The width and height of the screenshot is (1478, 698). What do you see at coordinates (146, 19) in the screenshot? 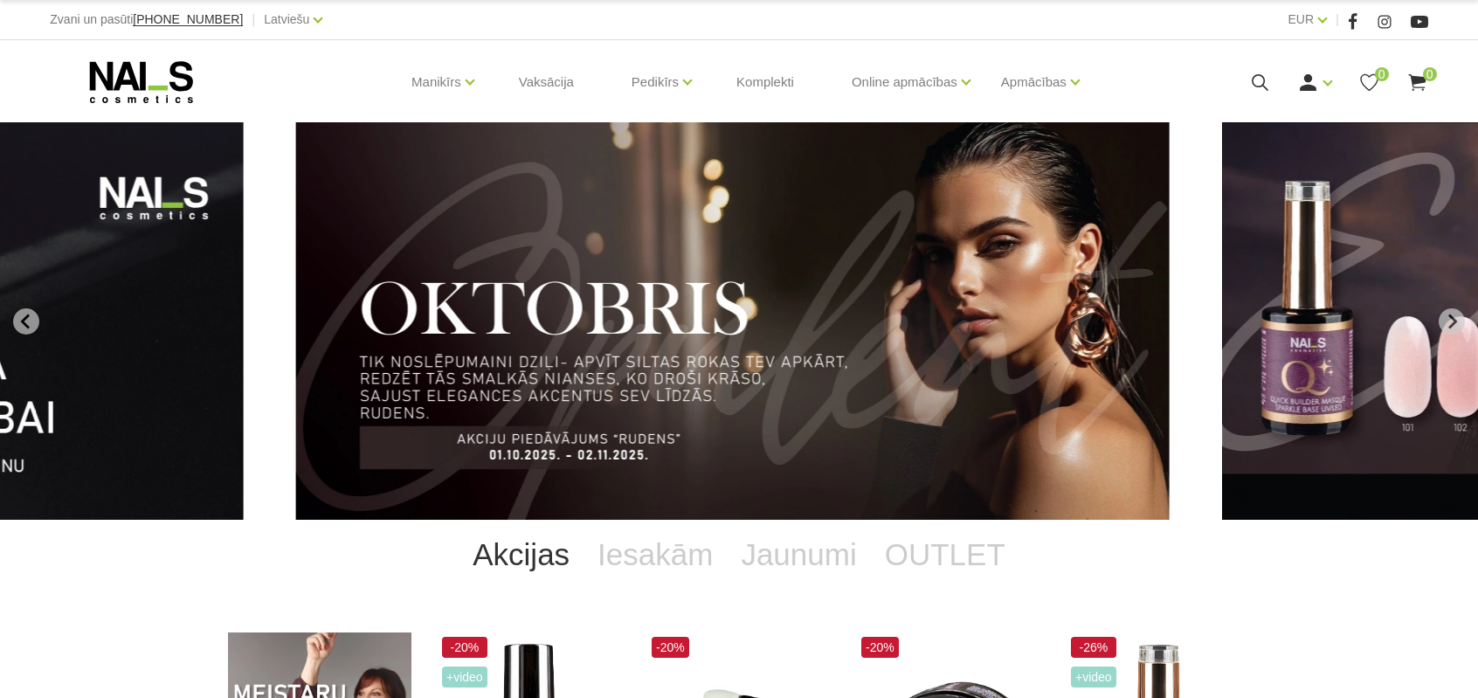
I see `div: Zvani un pasūti` at bounding box center [146, 19].